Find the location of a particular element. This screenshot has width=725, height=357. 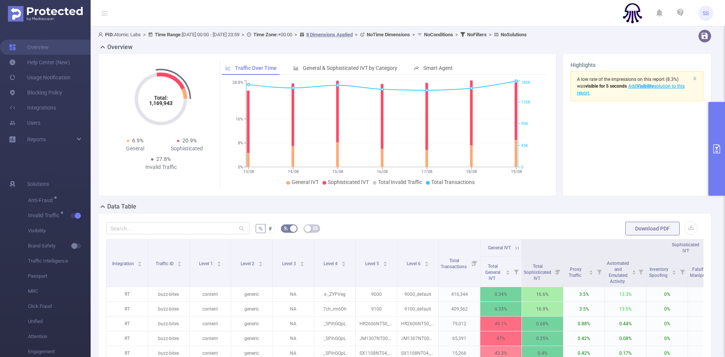

p: JM1307NT009_tm is located at coordinates (376, 338).